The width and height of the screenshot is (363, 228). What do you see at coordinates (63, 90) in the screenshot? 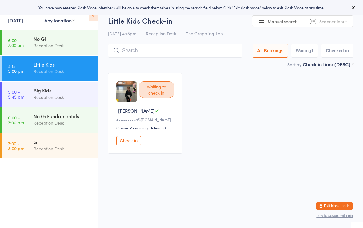
I see `div: Big Kids` at bounding box center [63, 90].